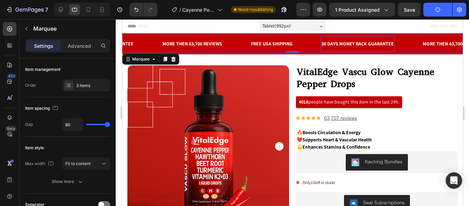  I want to click on div: Show more, so click(68, 181).